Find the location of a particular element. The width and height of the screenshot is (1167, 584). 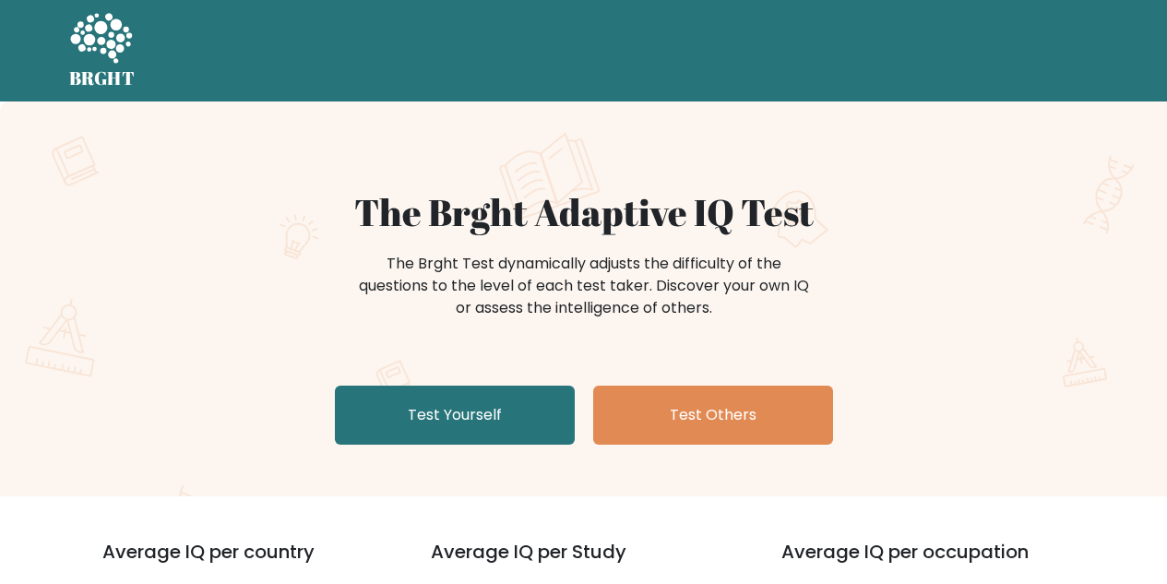

h5: BRGHT is located at coordinates (102, 78).